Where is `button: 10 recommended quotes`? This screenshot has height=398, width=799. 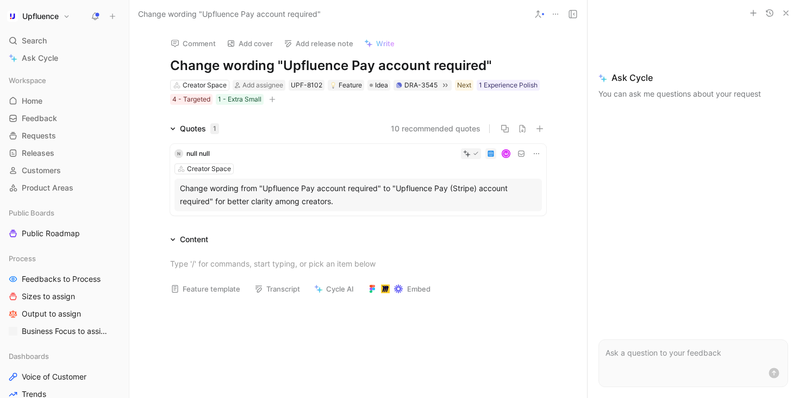 button: 10 recommended quotes is located at coordinates (435, 129).